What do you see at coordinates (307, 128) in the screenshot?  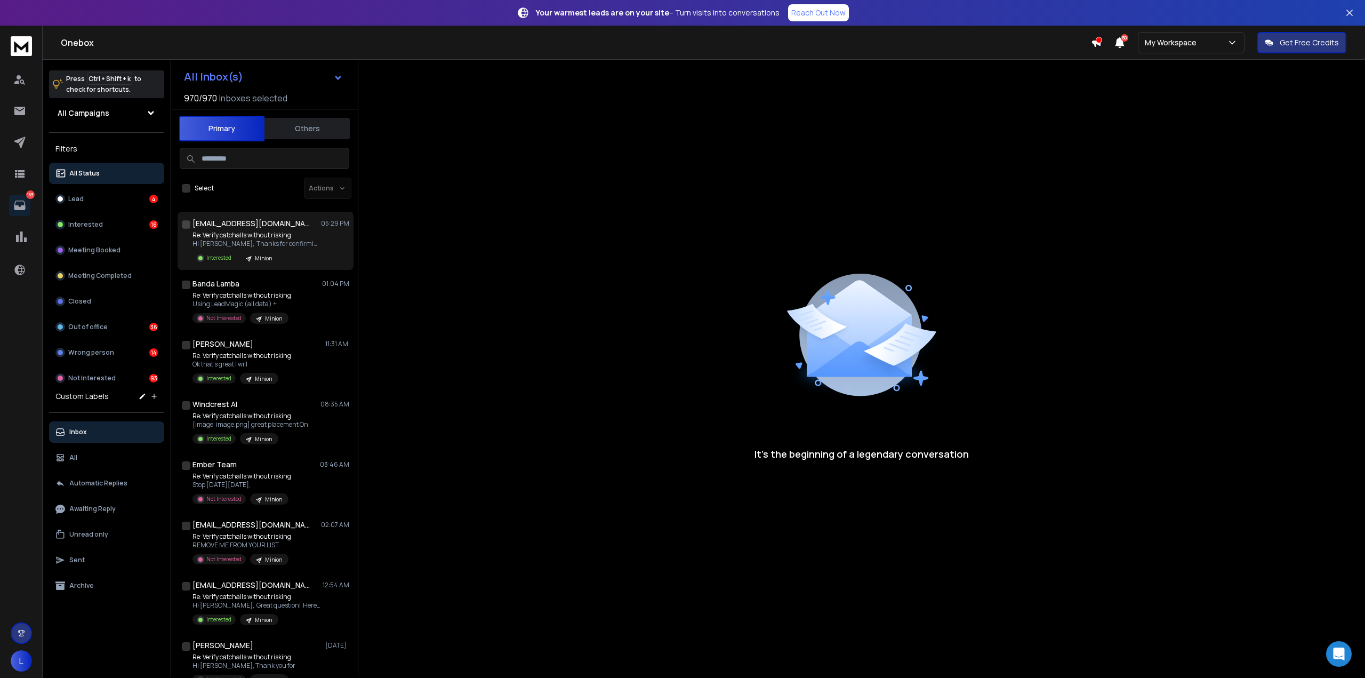 I see `button: Others` at bounding box center [307, 128].